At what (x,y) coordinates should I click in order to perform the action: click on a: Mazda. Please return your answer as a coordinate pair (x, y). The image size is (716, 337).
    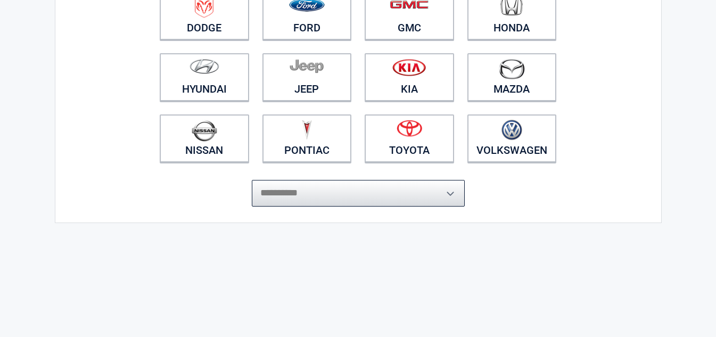
    Looking at the image, I should click on (512, 77).